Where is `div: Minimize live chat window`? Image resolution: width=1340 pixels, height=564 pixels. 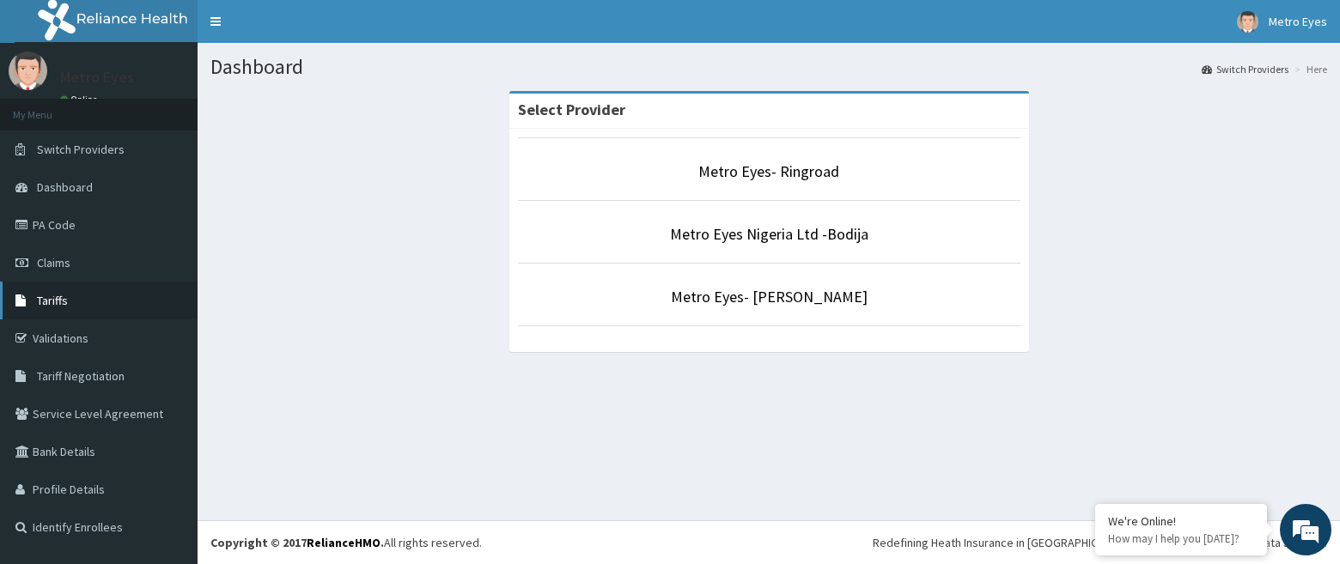 div: Minimize live chat window is located at coordinates (302, 29).